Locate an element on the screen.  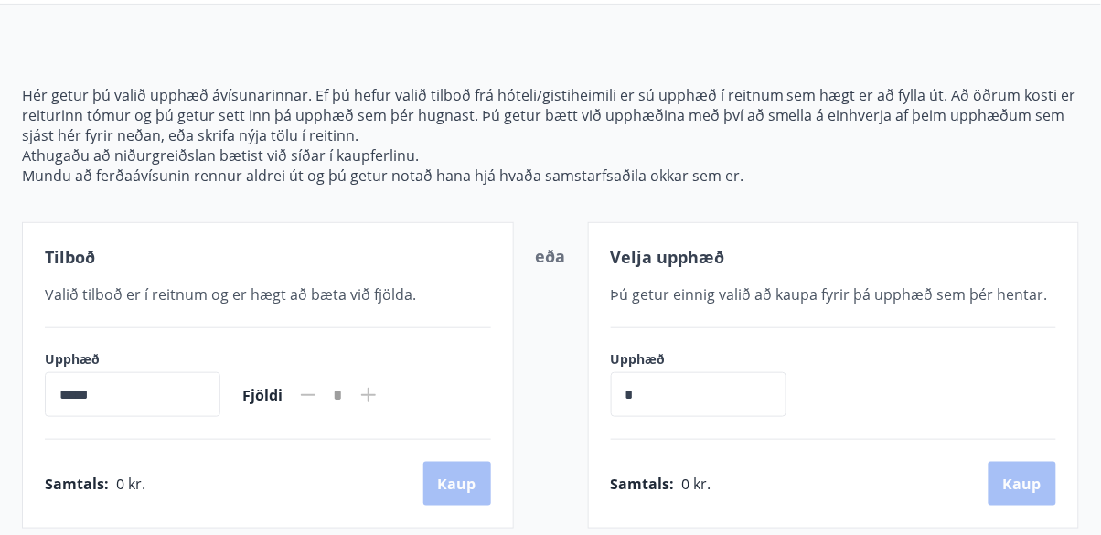
p: Hér getur þú valið upphæð ávísunarinnar. Ef þú hefur valið tilboð frá hóteli/gistiheimili er sú u... is located at coordinates (551, 115).